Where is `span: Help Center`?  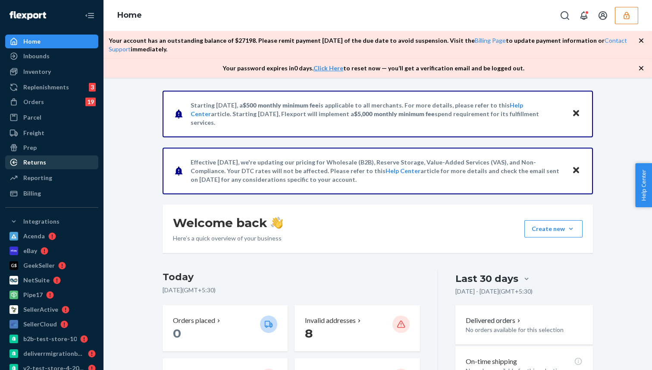
span: Help Center is located at coordinates (643, 185).